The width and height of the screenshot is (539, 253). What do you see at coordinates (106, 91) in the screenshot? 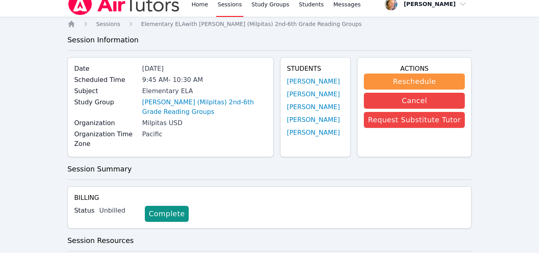
I see `label: Subject` at bounding box center [106, 91].